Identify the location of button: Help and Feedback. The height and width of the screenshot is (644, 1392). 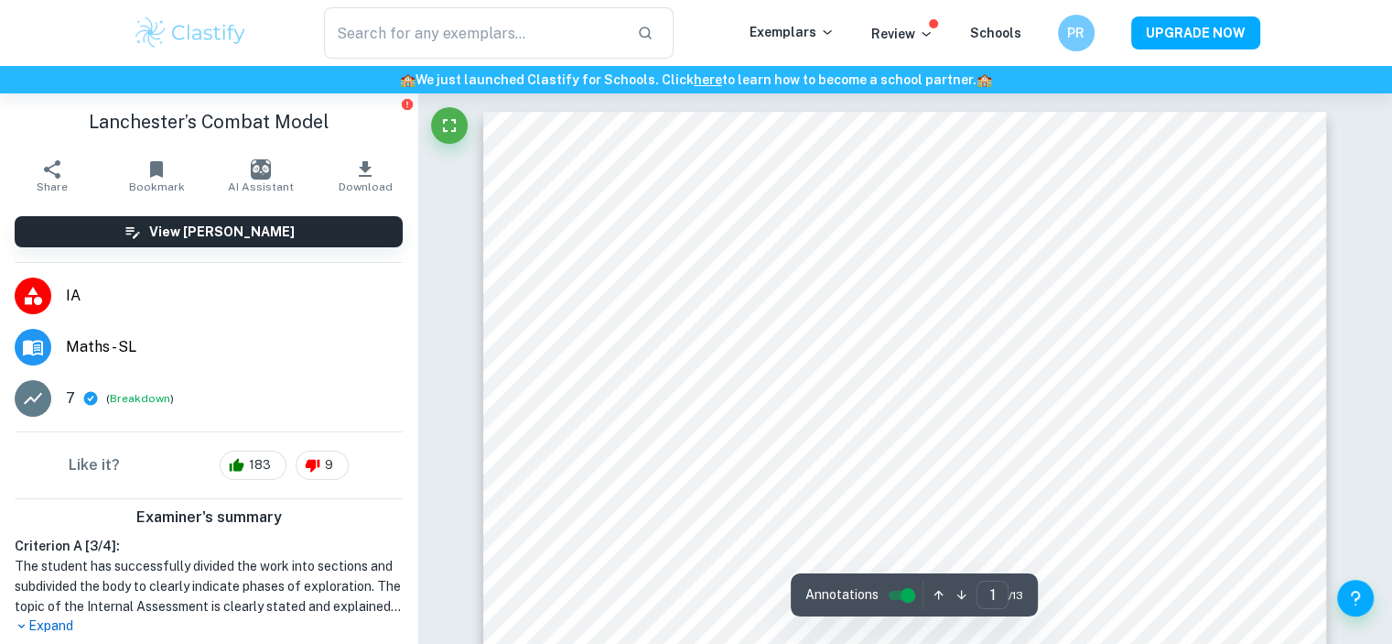
(1356, 598).